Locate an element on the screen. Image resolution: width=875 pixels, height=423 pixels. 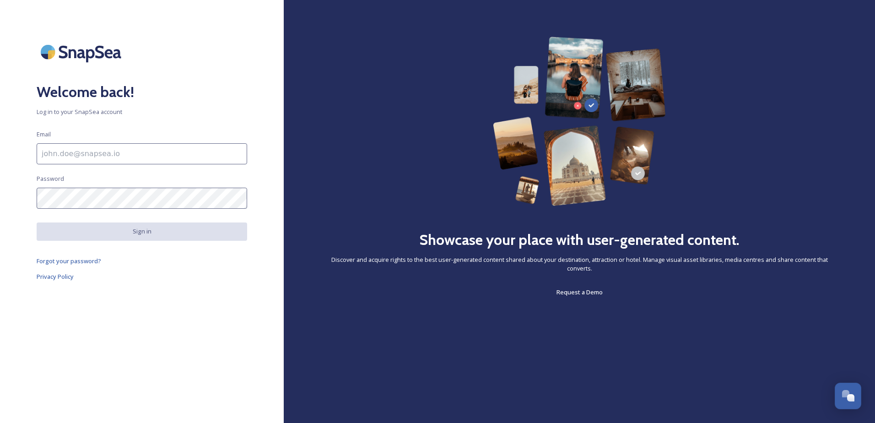
span: Log in to your SnapSea account is located at coordinates (142, 112).